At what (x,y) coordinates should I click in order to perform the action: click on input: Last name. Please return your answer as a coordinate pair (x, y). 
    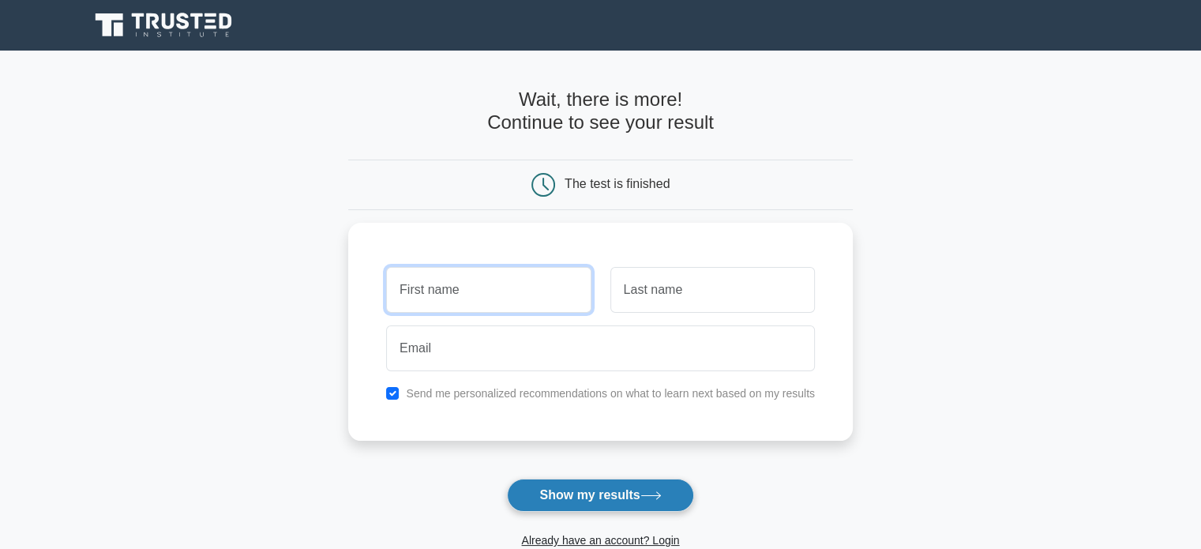
    Looking at the image, I should click on (712, 290).